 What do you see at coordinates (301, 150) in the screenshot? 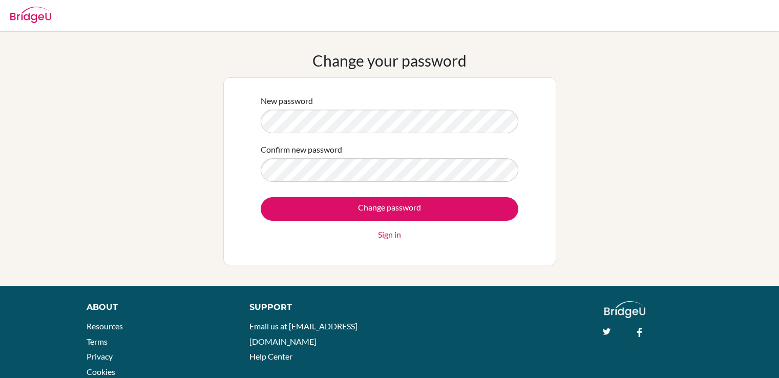
I see `label: Confirm new password` at bounding box center [301, 150].